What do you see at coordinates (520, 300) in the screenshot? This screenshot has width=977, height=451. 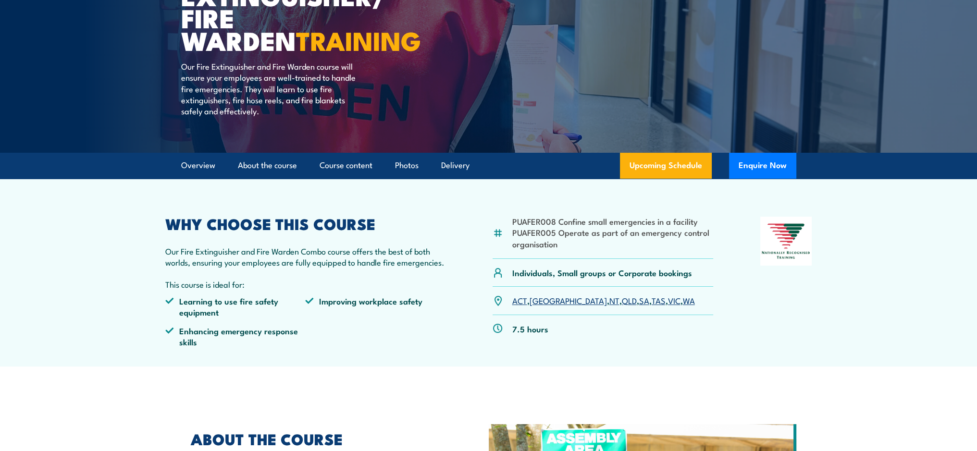 I see `a: ACT` at bounding box center [520, 300].